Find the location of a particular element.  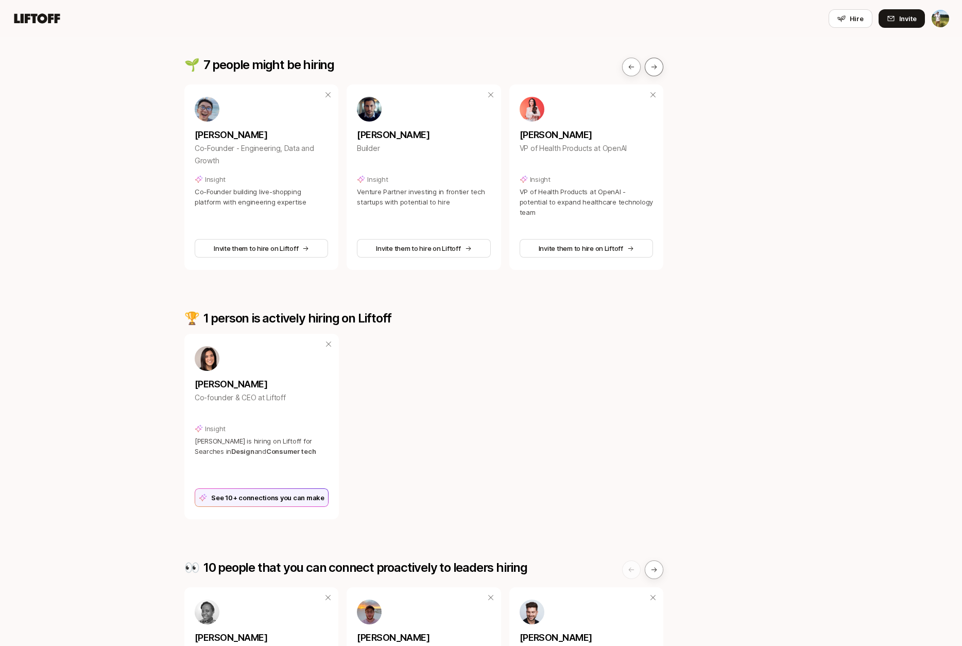

span: Venture Partner investing in frontier tech startups with potential to hire is located at coordinates (421, 197).